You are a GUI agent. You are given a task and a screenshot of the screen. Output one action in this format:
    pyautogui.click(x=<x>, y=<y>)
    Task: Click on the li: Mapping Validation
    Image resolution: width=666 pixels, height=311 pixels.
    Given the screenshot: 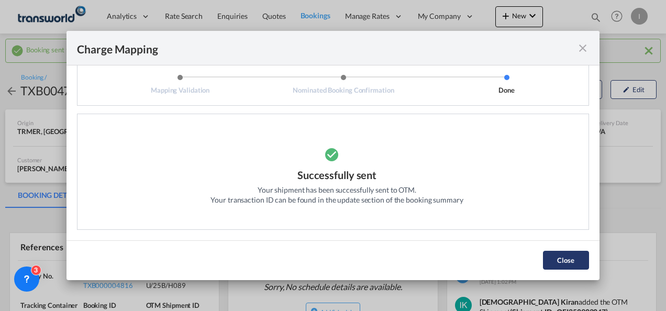 What is the action you would take?
    pyautogui.click(x=180, y=84)
    